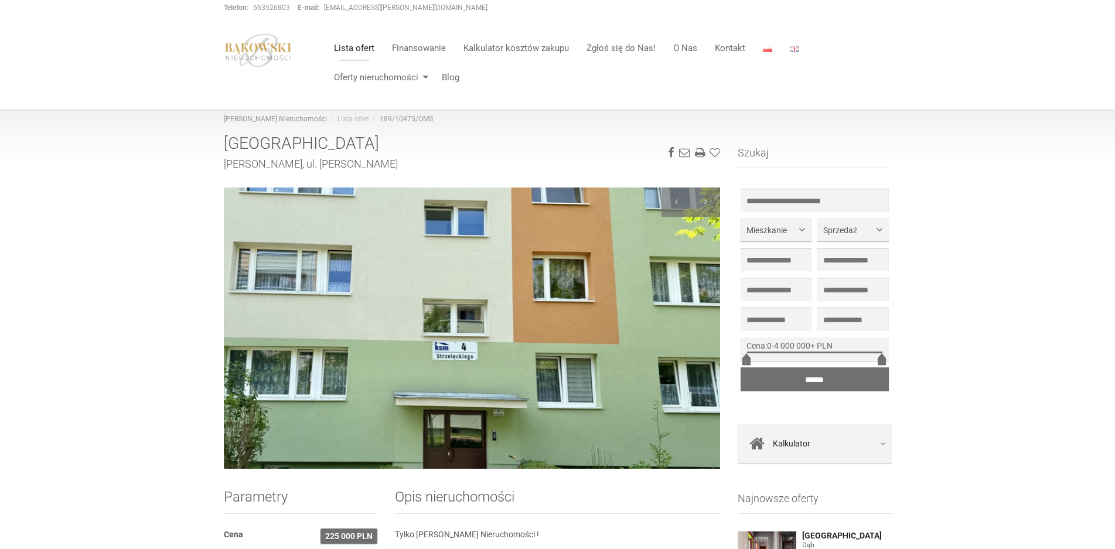 The width and height of the screenshot is (1115, 549). What do you see at coordinates (406, 119) in the screenshot?
I see `a: 189/10475/OMS` at bounding box center [406, 119].